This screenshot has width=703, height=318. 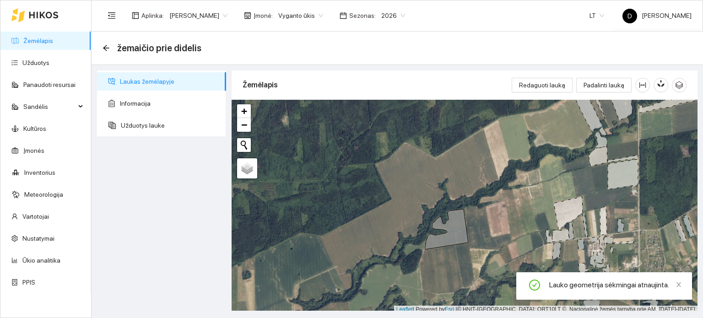 I want to click on button: Initiate a new search, so click(x=244, y=145).